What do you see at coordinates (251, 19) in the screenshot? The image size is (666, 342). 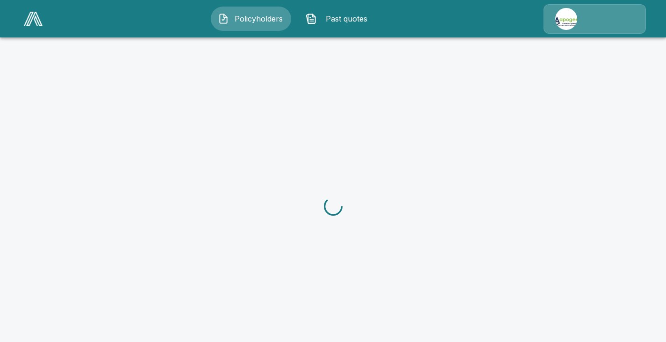 I see `button: Policyholders IconPolicyholders` at bounding box center [251, 19].